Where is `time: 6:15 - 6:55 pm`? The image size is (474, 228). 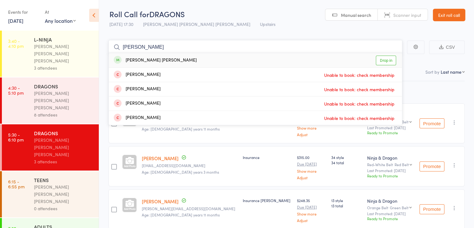 time: 6:15 - 6:55 pm is located at coordinates (16, 184).